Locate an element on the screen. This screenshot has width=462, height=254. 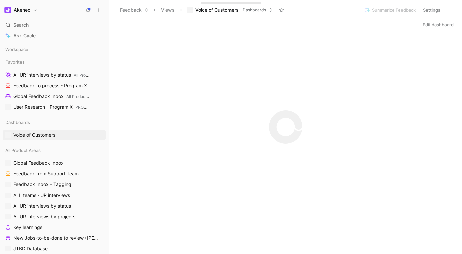
a: Feedback Inbox - Tagging is located at coordinates (54, 184).